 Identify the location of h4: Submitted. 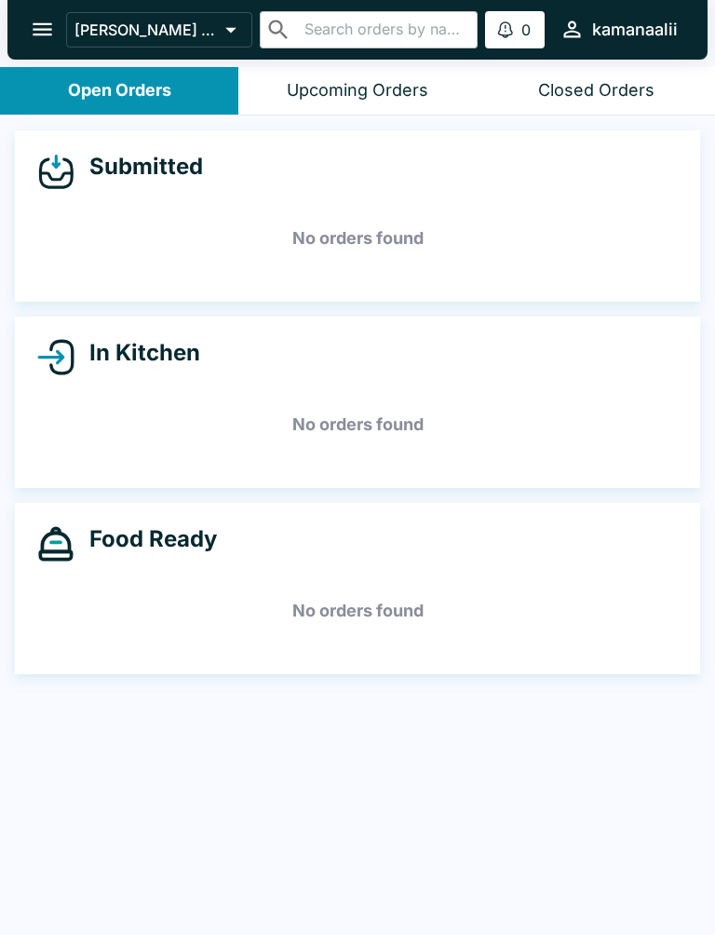
(139, 167).